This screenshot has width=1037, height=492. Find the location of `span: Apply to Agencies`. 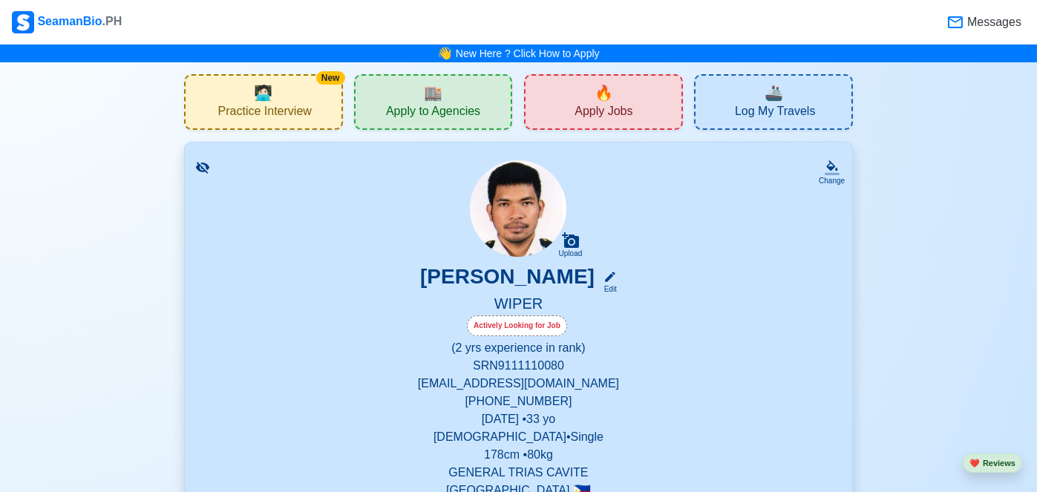

span: Apply to Agencies is located at coordinates (433, 113).